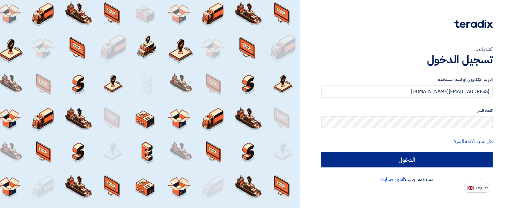  Describe the element at coordinates (473, 142) in the screenshot. I see `a: هل نسيت كلمة السر؟` at that location.